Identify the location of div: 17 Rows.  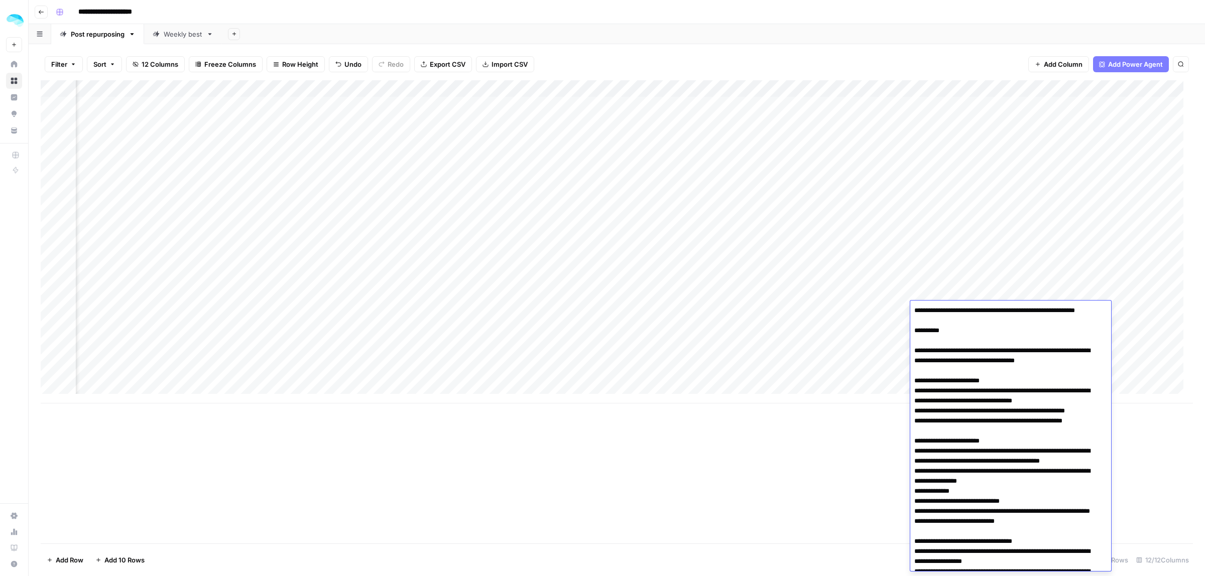
(1112, 560).